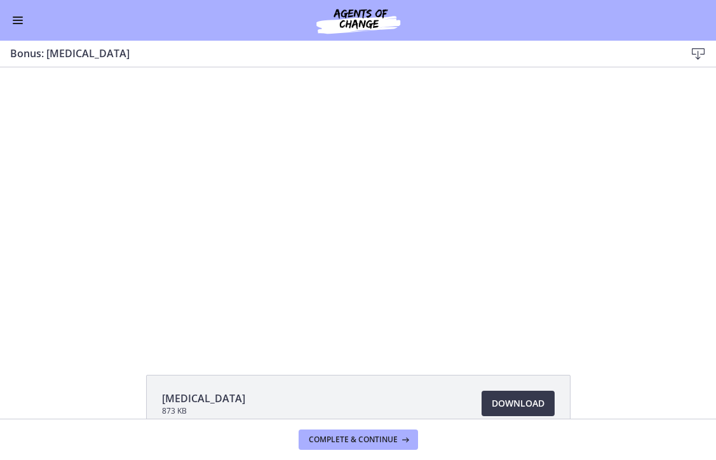 This screenshot has width=716, height=460. What do you see at coordinates (358, 439) in the screenshot?
I see `button: Complete & continue` at bounding box center [358, 439].